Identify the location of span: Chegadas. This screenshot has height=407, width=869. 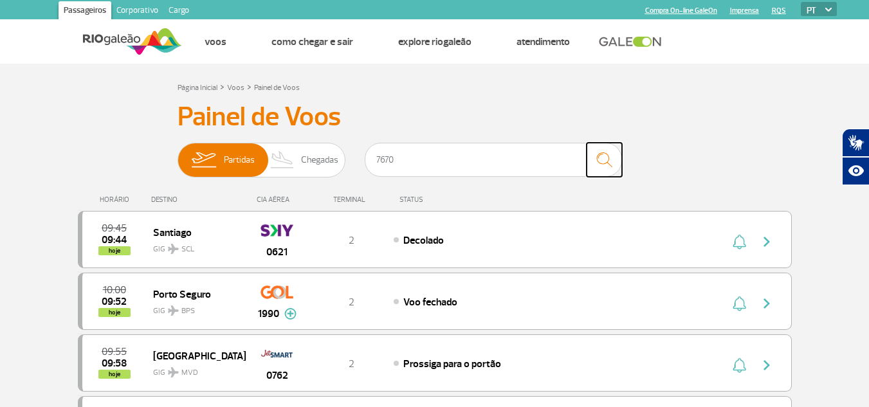
(320, 160).